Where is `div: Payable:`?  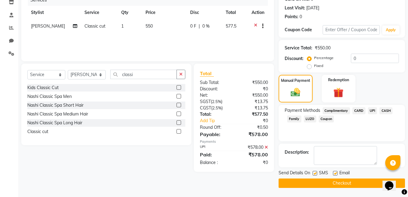
div: Payable: is located at coordinates (214, 135).